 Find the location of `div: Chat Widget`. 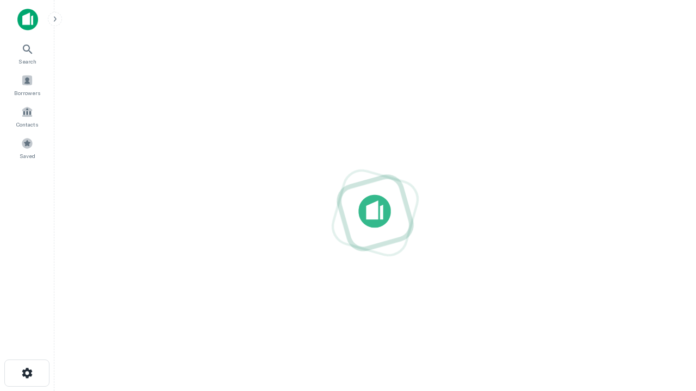

div: Chat Widget is located at coordinates (668, 296).